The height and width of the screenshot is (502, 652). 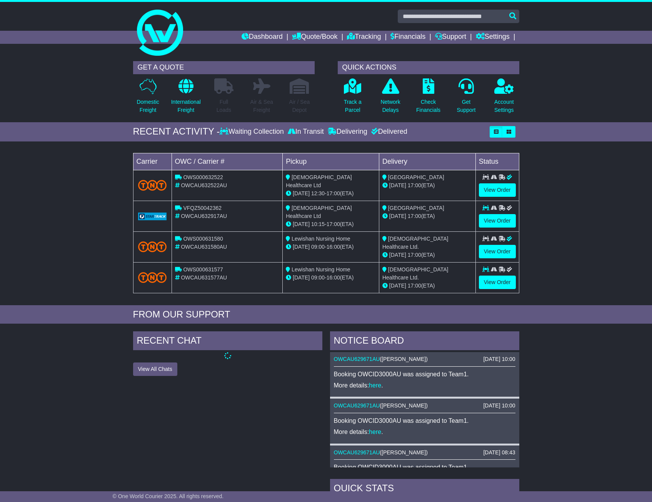 What do you see at coordinates (168, 496) in the screenshot?
I see `span: © One World Courier 2025. All rights reserved.` at bounding box center [168, 496].